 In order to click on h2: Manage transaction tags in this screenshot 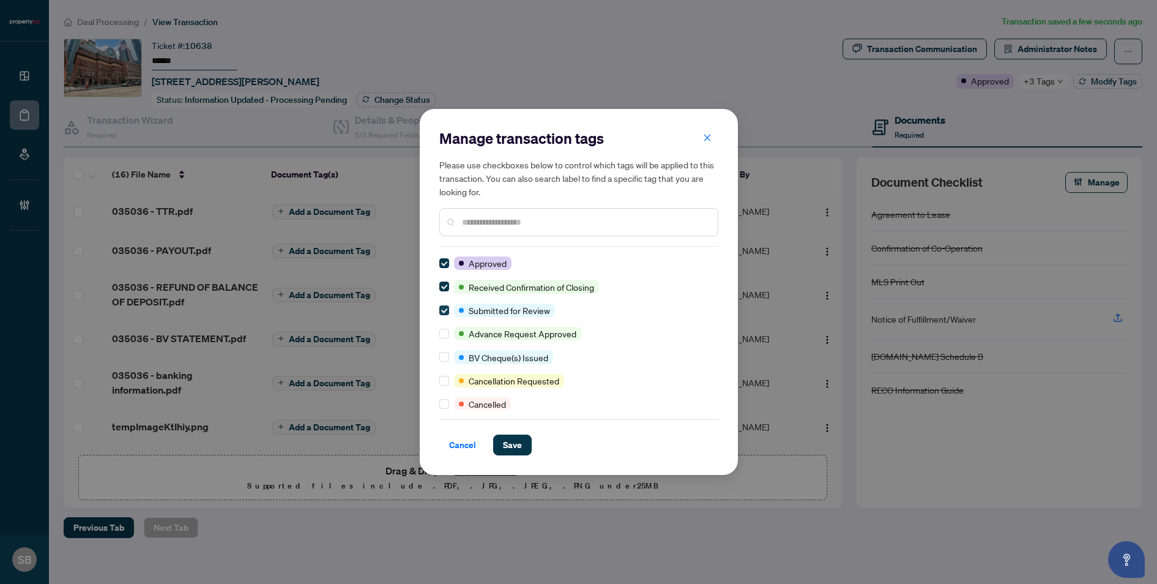, I will do `click(579, 138)`.